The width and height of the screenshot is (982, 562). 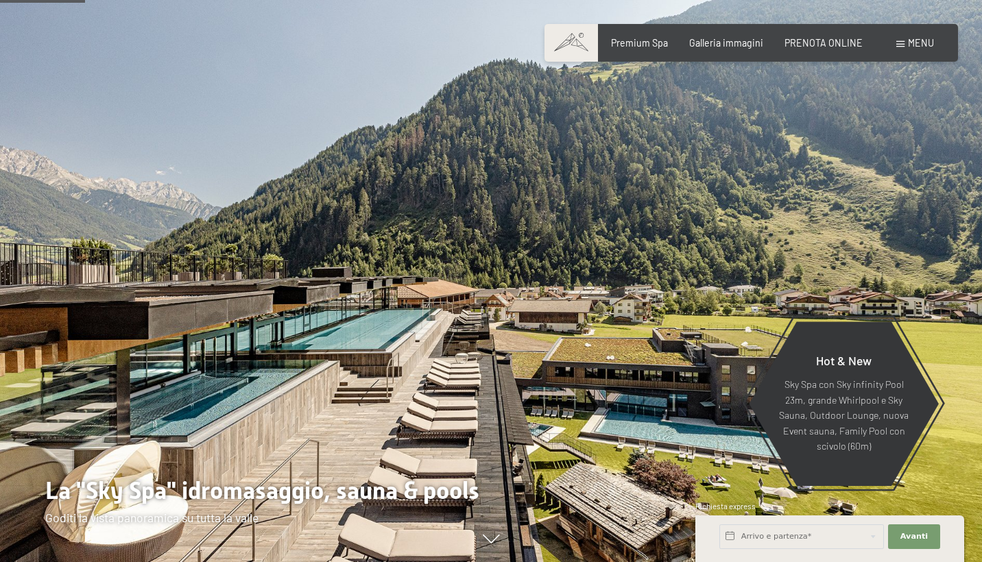 I want to click on button: Avanti, so click(x=914, y=537).